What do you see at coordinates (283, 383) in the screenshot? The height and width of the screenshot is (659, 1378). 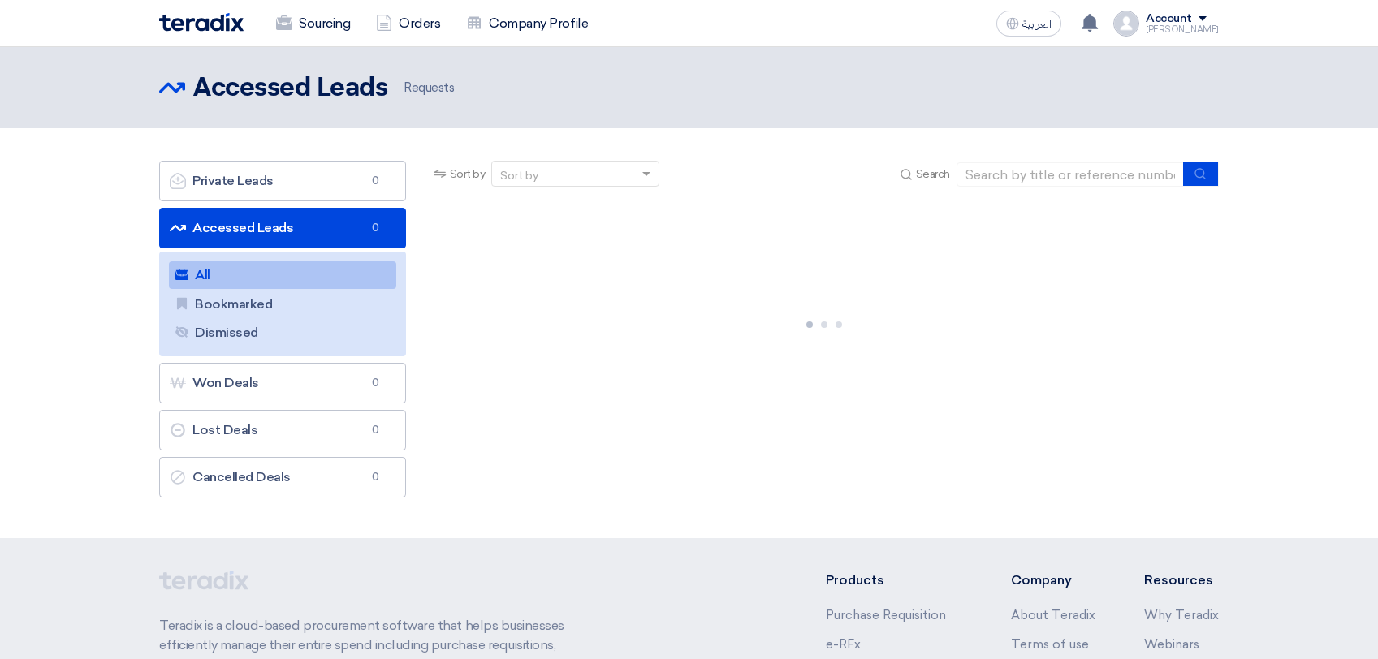 I see `a: Won Deals0` at bounding box center [283, 383].